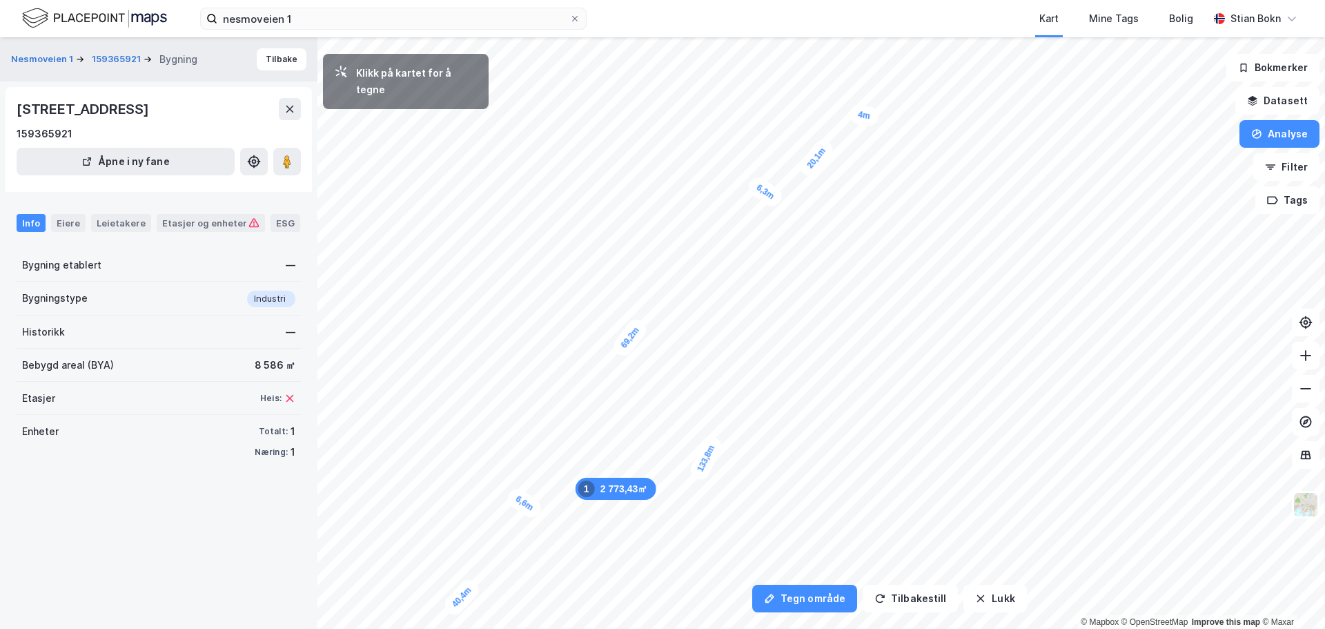 Image resolution: width=1325 pixels, height=629 pixels. What do you see at coordinates (126, 161) in the screenshot?
I see `button: Åpne i ny fane` at bounding box center [126, 161].